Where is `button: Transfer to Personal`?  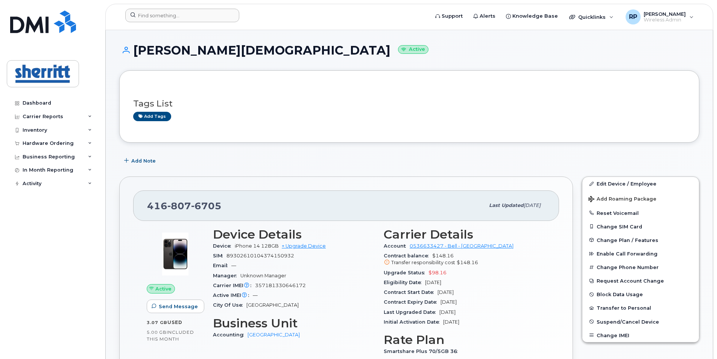
button: Transfer to Personal is located at coordinates (641, 308).